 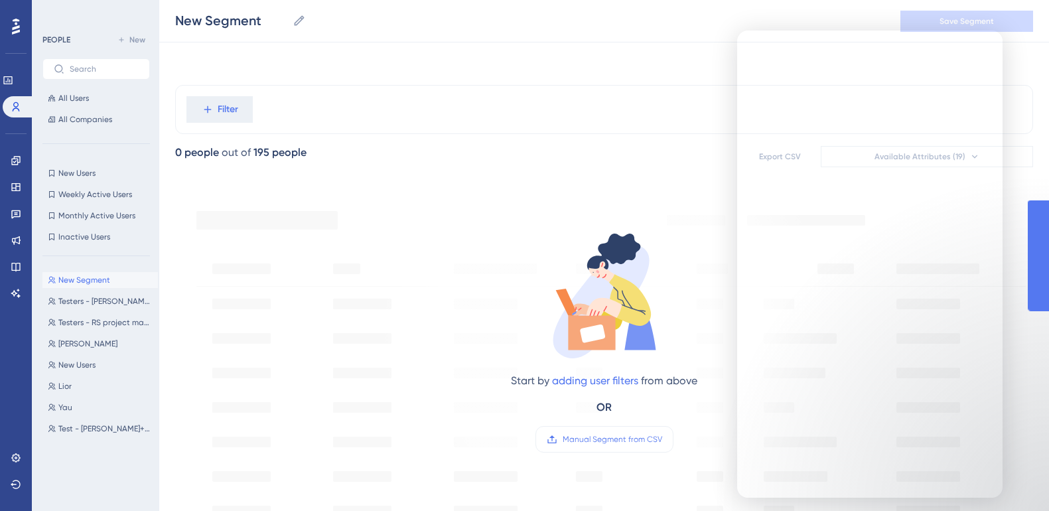 I want to click on button: Weekly Active Users, so click(x=96, y=194).